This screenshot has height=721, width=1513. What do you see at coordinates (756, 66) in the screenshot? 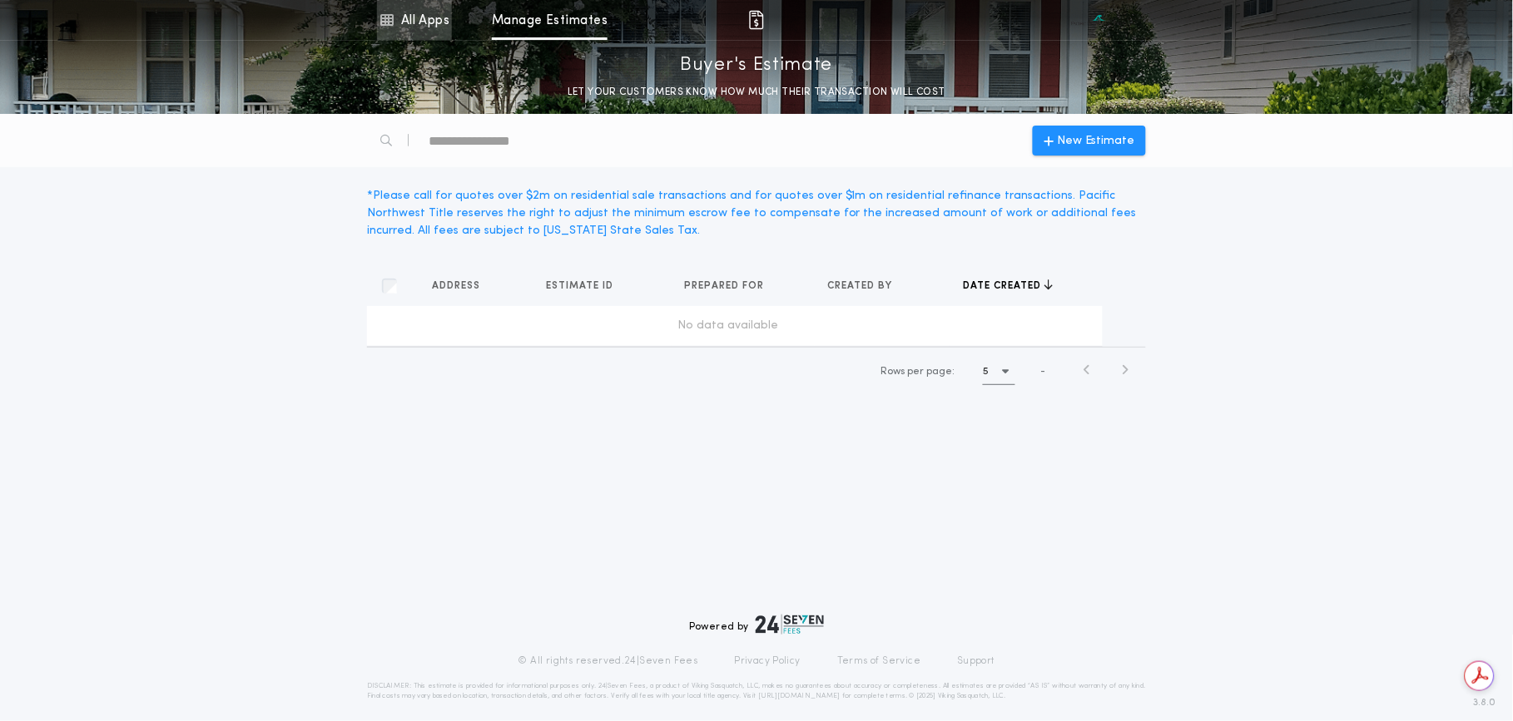
I see `p: Buyer's Estimate` at bounding box center [756, 66].